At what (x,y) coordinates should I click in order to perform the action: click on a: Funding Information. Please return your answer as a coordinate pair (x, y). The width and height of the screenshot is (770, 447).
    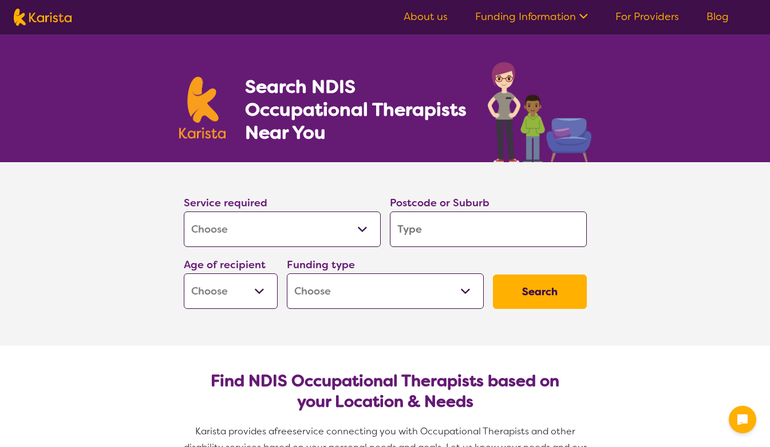
    Looking at the image, I should click on (531, 17).